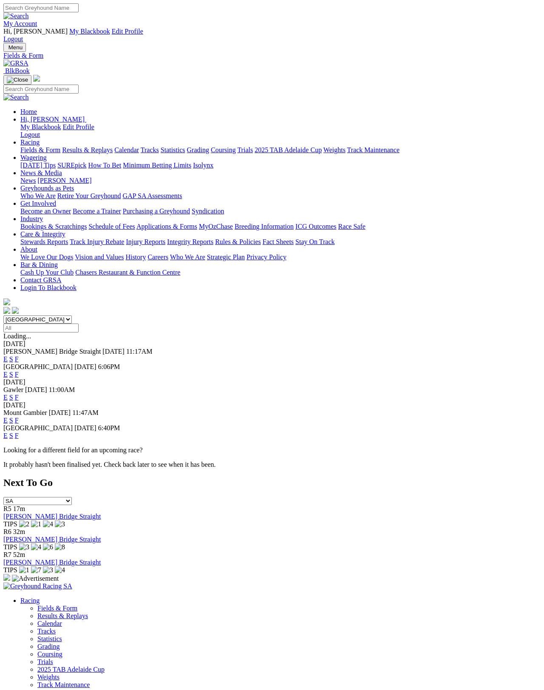 The width and height of the screenshot is (544, 690). What do you see at coordinates (7, 508) in the screenshot?
I see `span: R5` at bounding box center [7, 508].